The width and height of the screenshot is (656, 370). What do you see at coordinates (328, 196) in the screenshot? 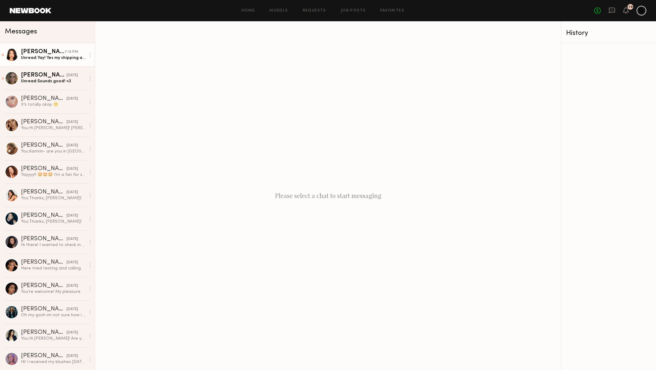
I see `div: Please select a chat to start messaging` at bounding box center [328, 196].